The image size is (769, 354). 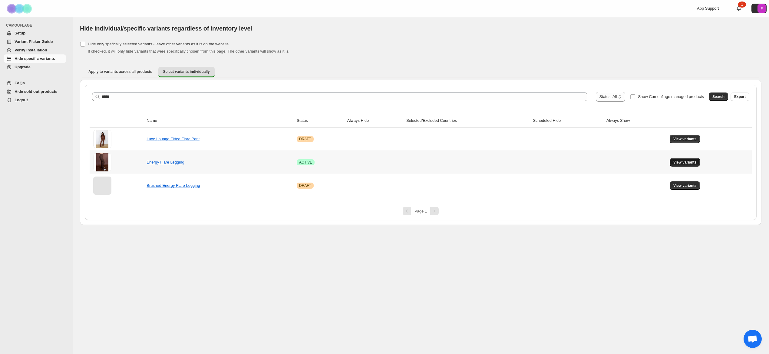 What do you see at coordinates (120, 72) in the screenshot?
I see `span: Apply to variants across all products` at bounding box center [120, 72].